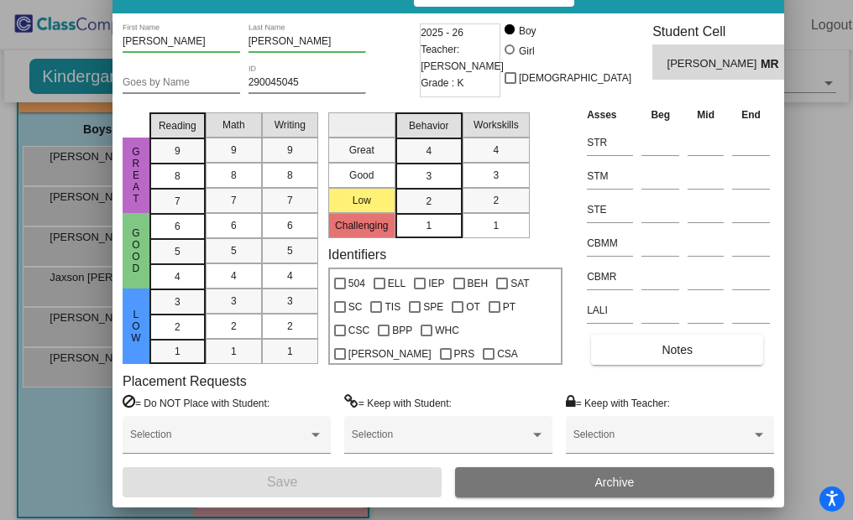  I want to click on span: WHC, so click(447, 331).